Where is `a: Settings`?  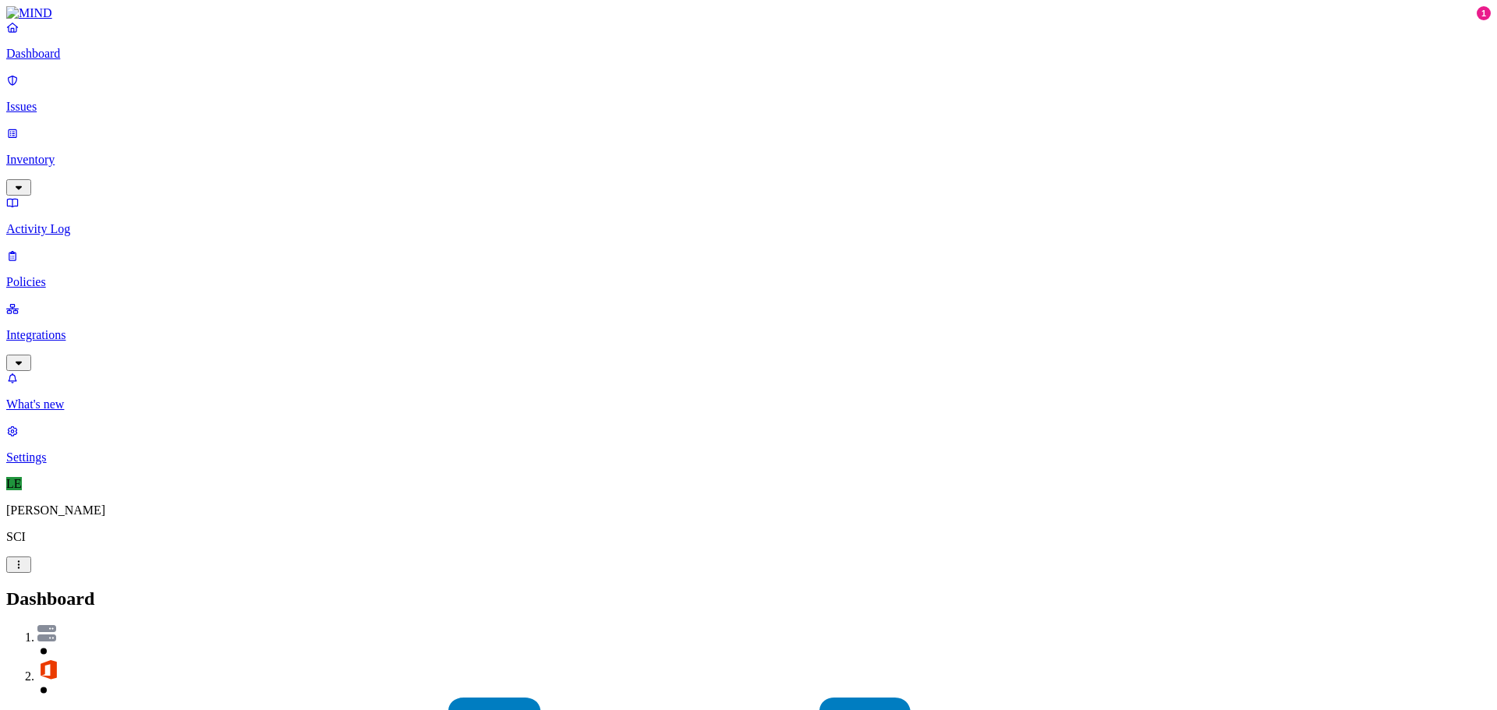
a: Settings is located at coordinates (749, 444).